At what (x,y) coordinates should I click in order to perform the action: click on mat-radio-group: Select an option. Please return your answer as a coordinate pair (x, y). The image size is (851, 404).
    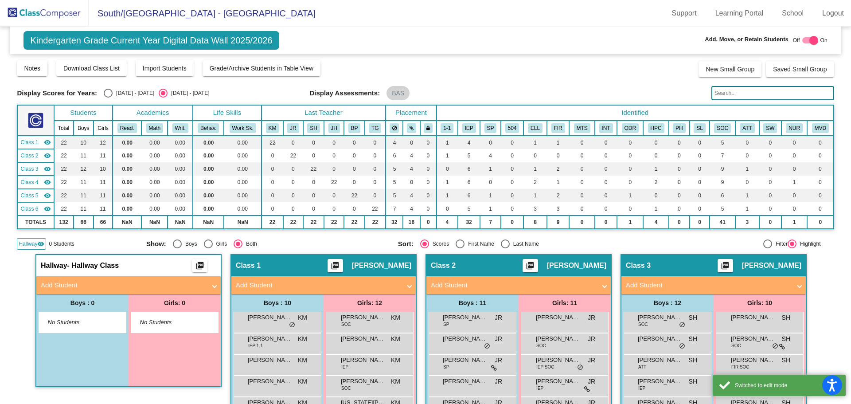
    Looking at the image, I should click on (156, 93).